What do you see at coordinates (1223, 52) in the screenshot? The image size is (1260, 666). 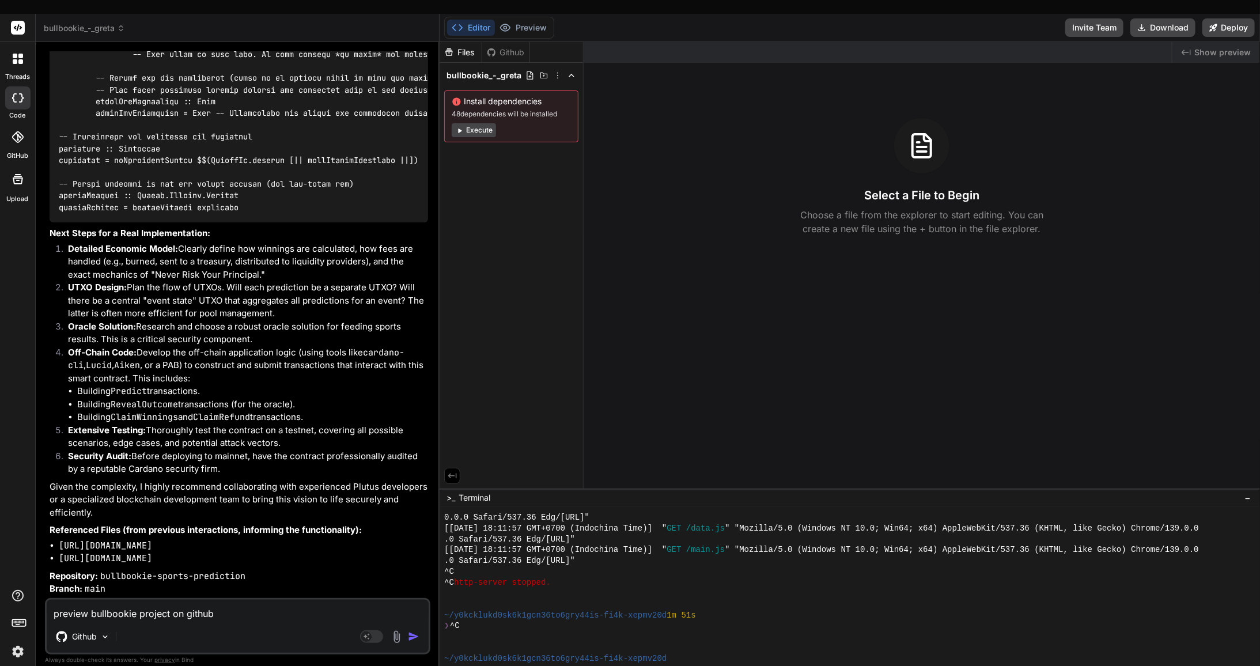 I see `span: Show preview` at bounding box center [1223, 52].